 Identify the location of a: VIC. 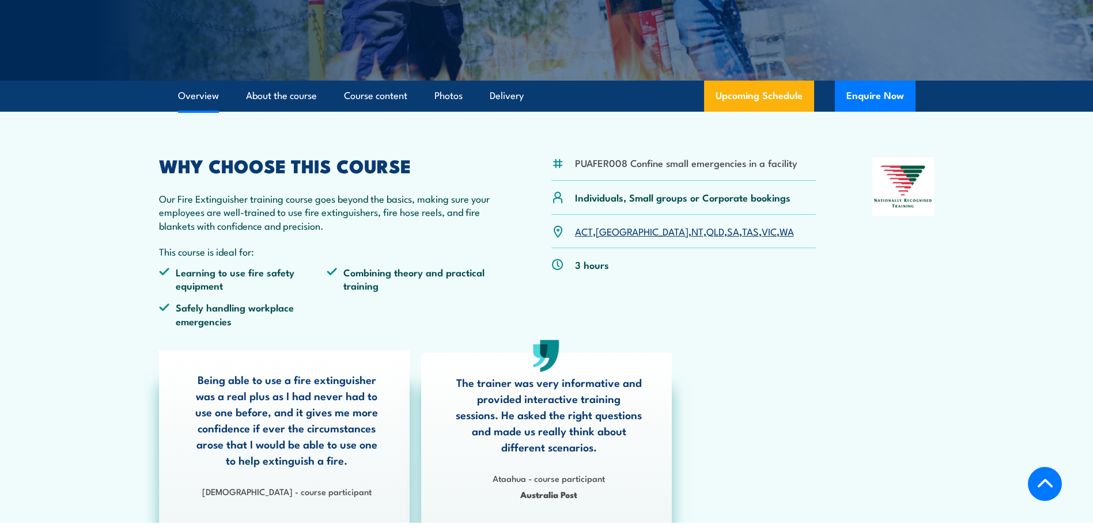
(769, 231).